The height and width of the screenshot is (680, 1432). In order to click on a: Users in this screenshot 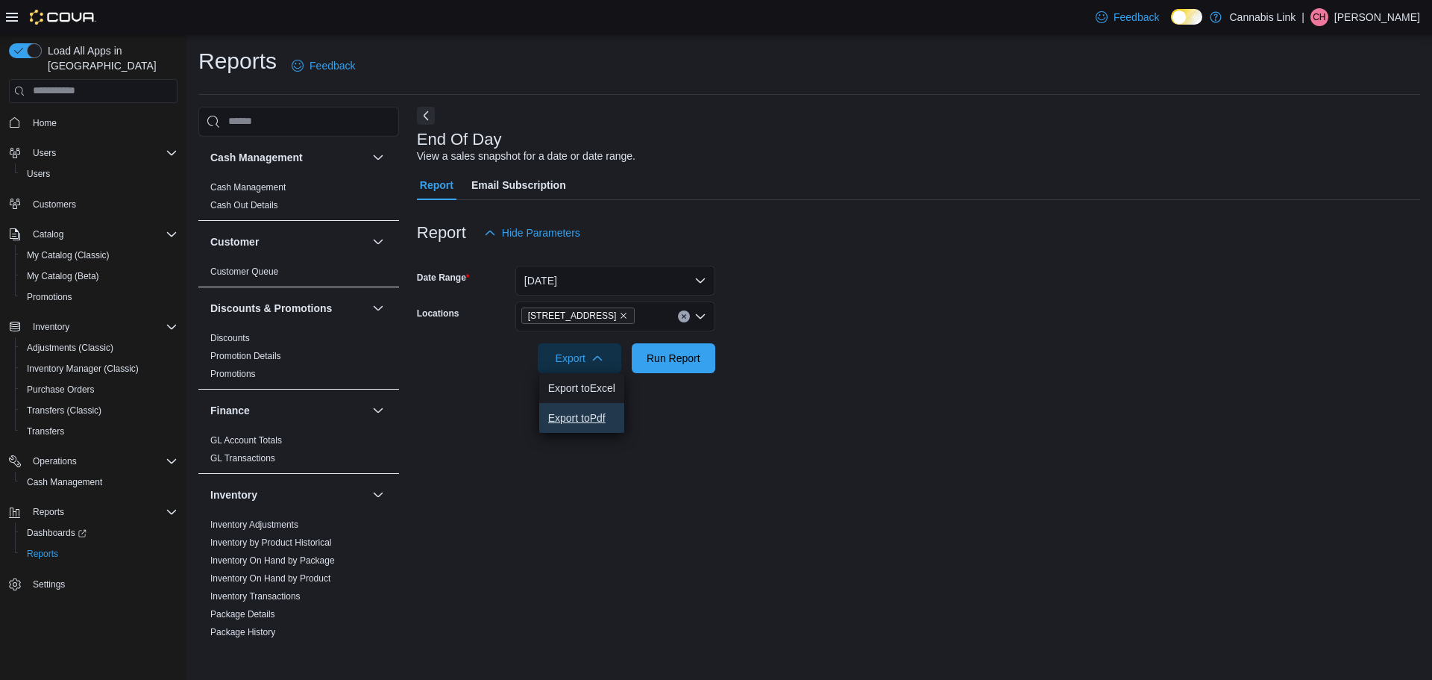, I will do `click(38, 174)`.